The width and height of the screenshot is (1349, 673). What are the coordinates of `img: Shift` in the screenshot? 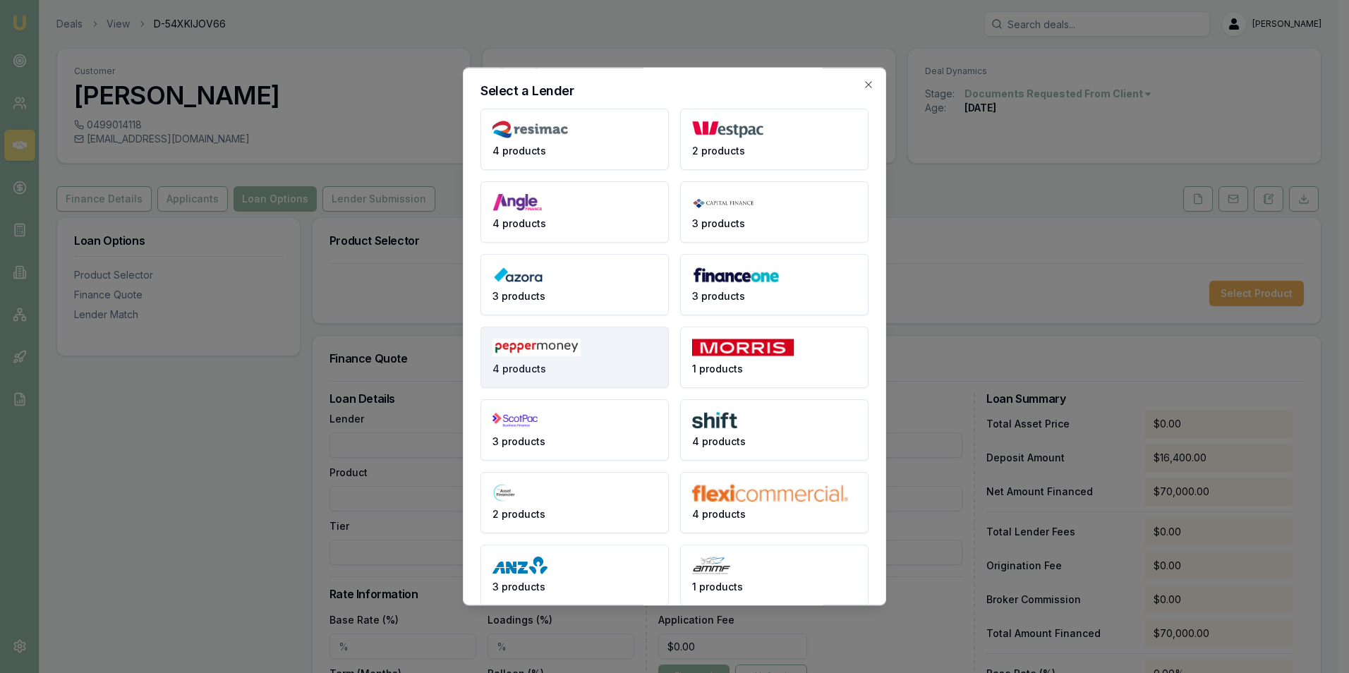 It's located at (715, 420).